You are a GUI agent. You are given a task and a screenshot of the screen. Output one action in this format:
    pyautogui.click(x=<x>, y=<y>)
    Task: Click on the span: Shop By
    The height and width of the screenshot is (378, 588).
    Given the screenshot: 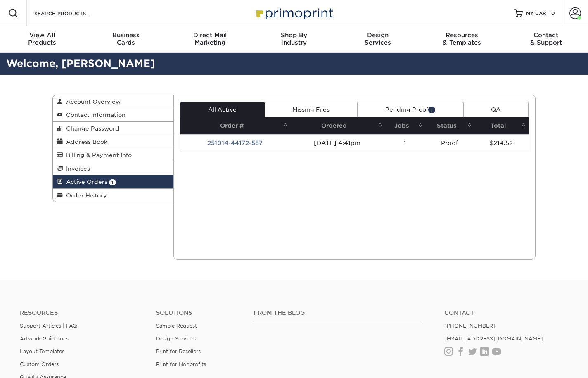 What is the action you would take?
    pyautogui.click(x=294, y=35)
    